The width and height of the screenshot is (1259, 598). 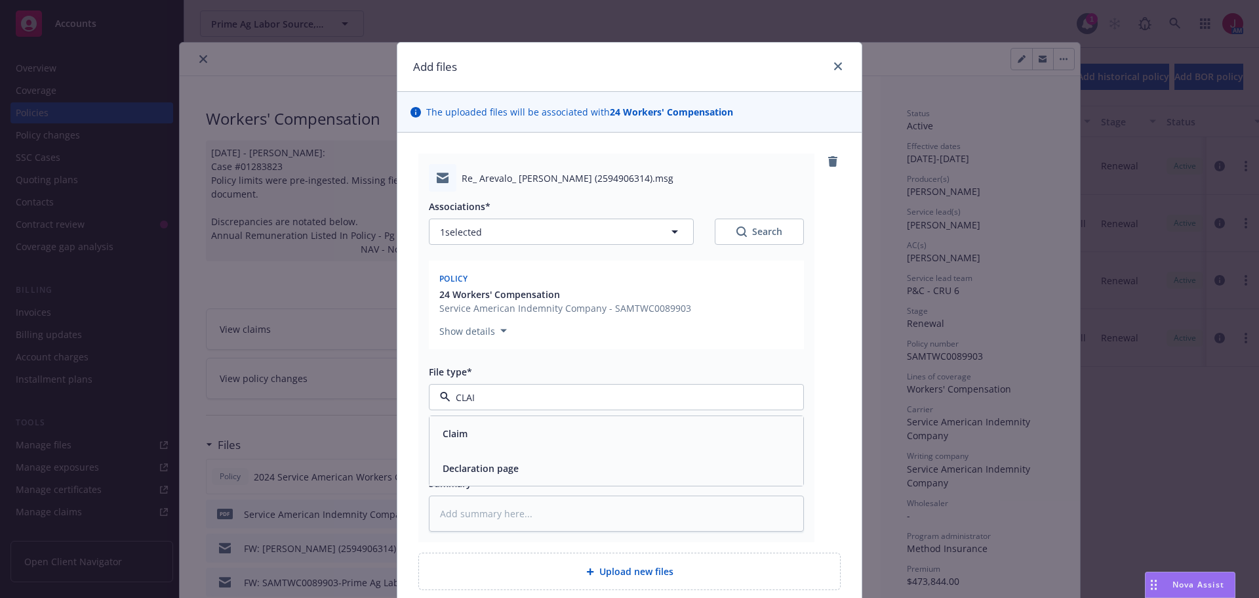 I want to click on span: Declaration page, so click(x=481, y=468).